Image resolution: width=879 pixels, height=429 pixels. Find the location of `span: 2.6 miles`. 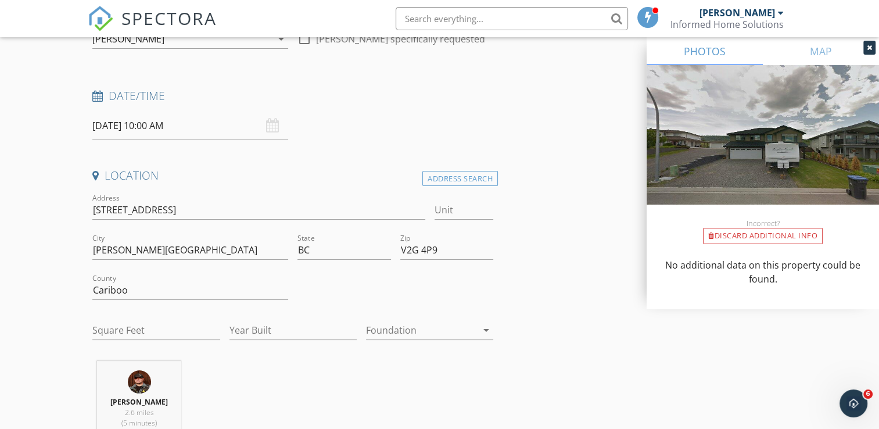

span: 2.6 miles is located at coordinates (139, 412).